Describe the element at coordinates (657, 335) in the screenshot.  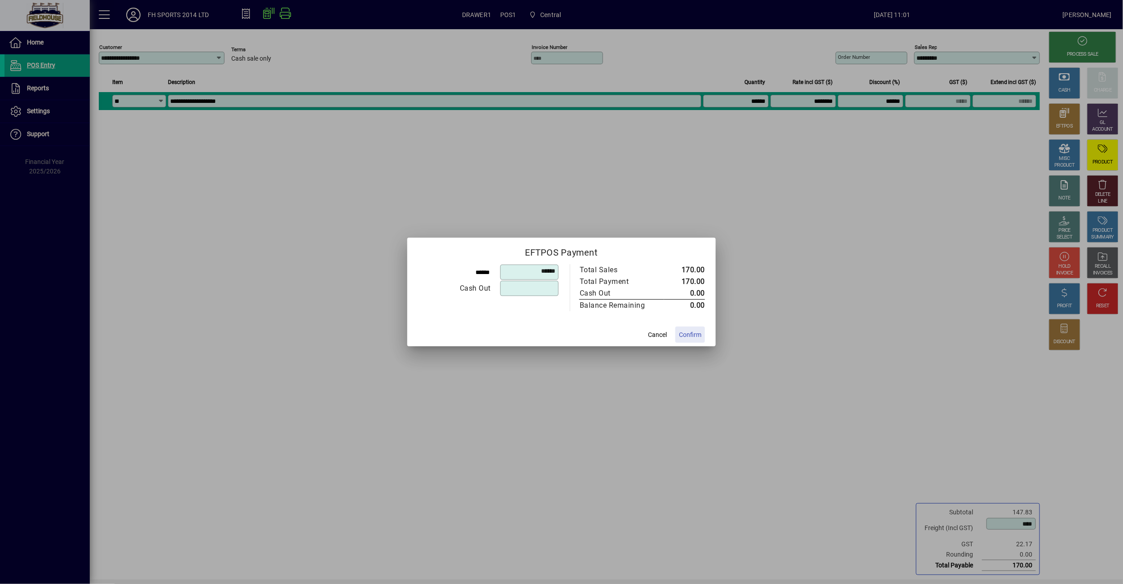
I see `span: Cancel` at that location.